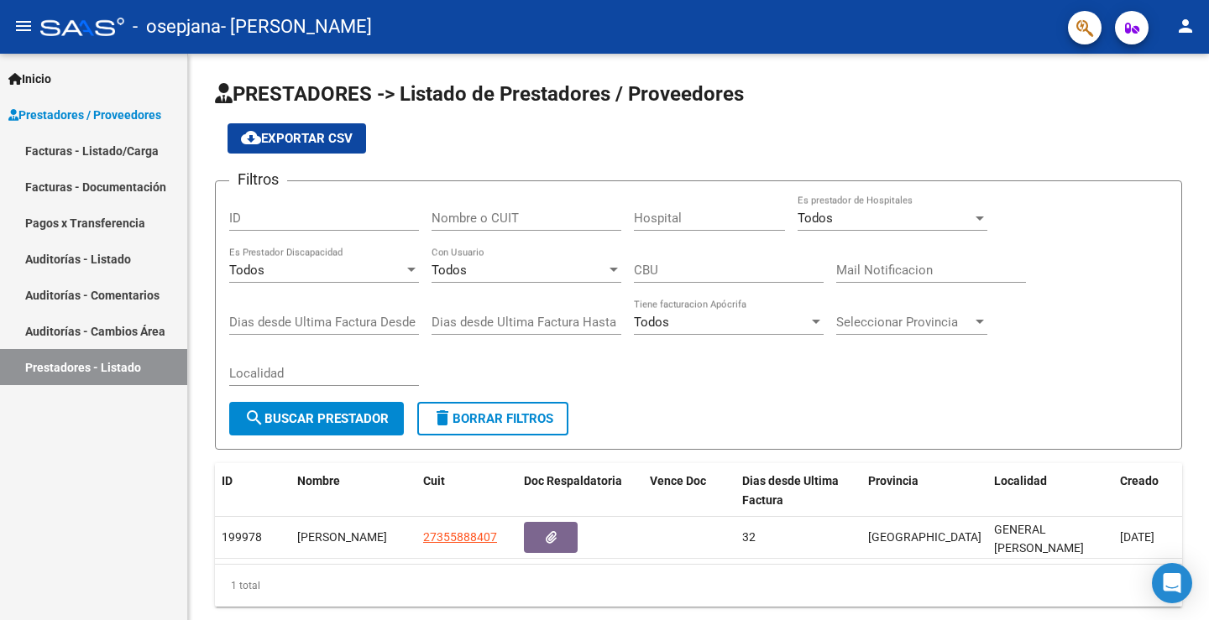 This screenshot has height=620, width=1209. Describe the element at coordinates (242, 537) in the screenshot. I see `span: 199978` at that location.